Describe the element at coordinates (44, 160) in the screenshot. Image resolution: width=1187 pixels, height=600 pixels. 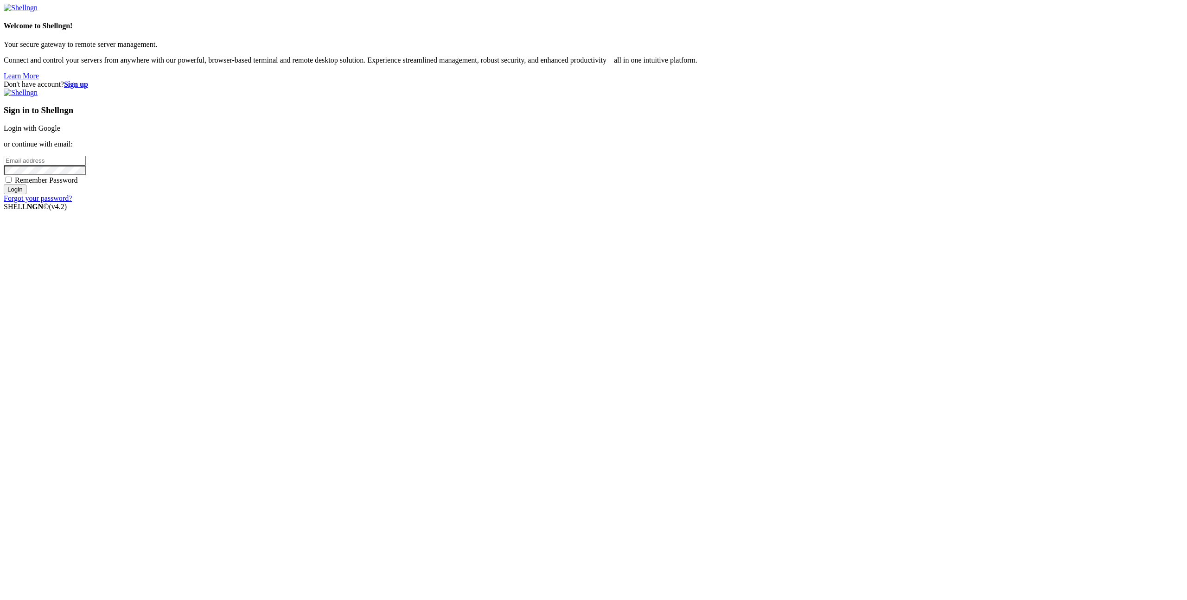
I see `input: Email address` at that location.